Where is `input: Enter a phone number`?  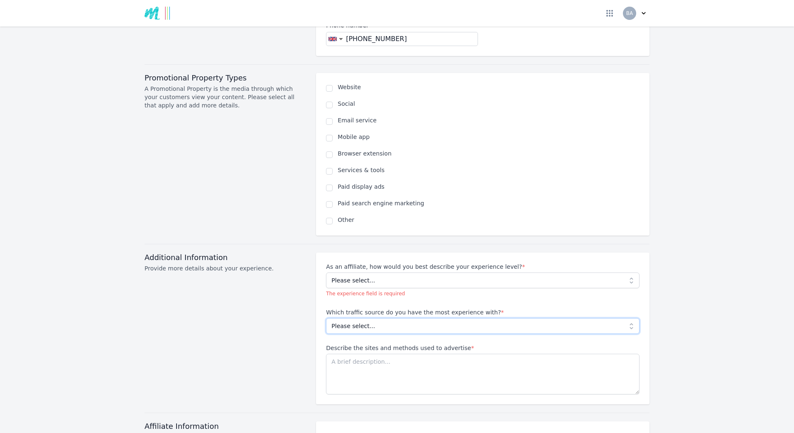
input: Enter a phone number is located at coordinates (410, 39).